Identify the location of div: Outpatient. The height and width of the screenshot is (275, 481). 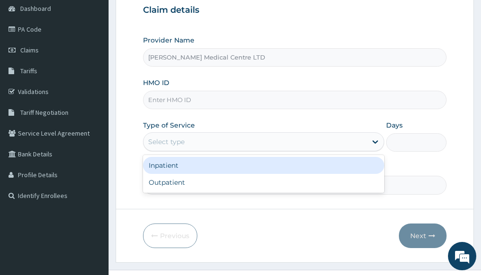
(264, 182).